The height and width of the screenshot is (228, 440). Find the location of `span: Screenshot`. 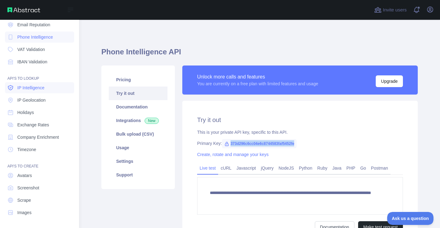

span: Screenshot is located at coordinates (28, 188).